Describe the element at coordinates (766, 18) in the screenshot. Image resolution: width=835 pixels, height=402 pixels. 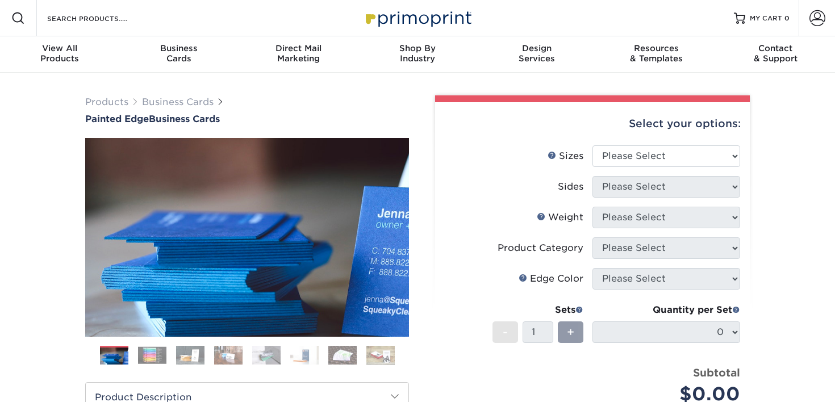
I see `span: MY CART` at that location.